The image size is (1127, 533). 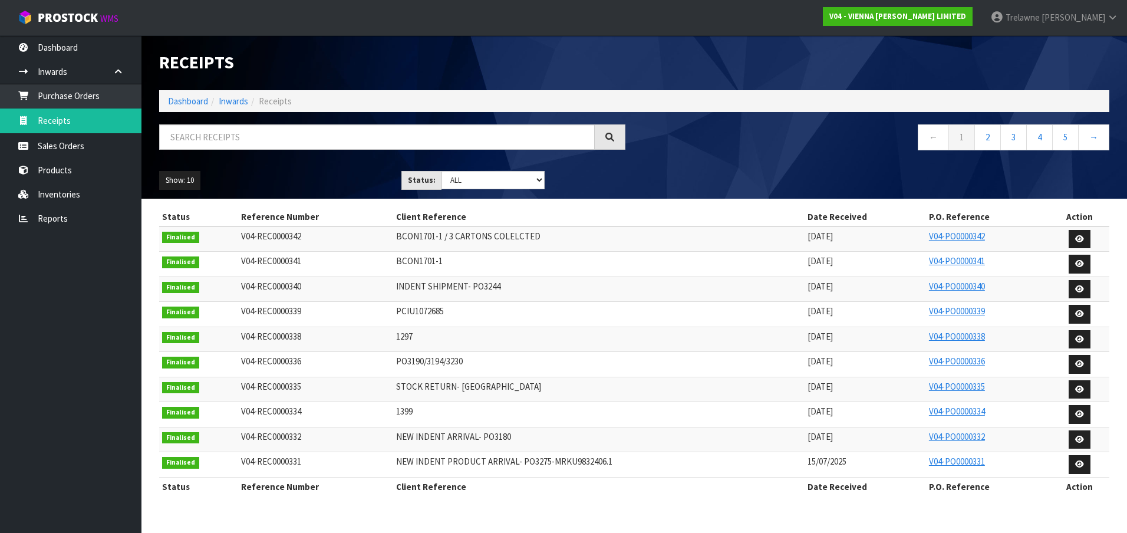 What do you see at coordinates (404, 336) in the screenshot?
I see `span: 1297` at bounding box center [404, 336].